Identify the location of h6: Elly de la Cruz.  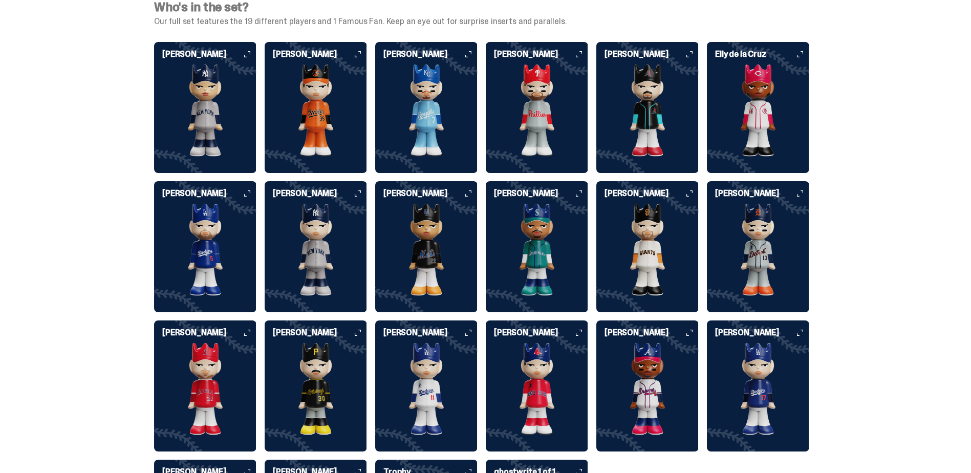
(762, 54).